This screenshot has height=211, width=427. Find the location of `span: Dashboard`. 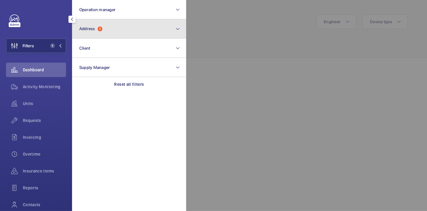

span: Dashboard is located at coordinates (44, 70).